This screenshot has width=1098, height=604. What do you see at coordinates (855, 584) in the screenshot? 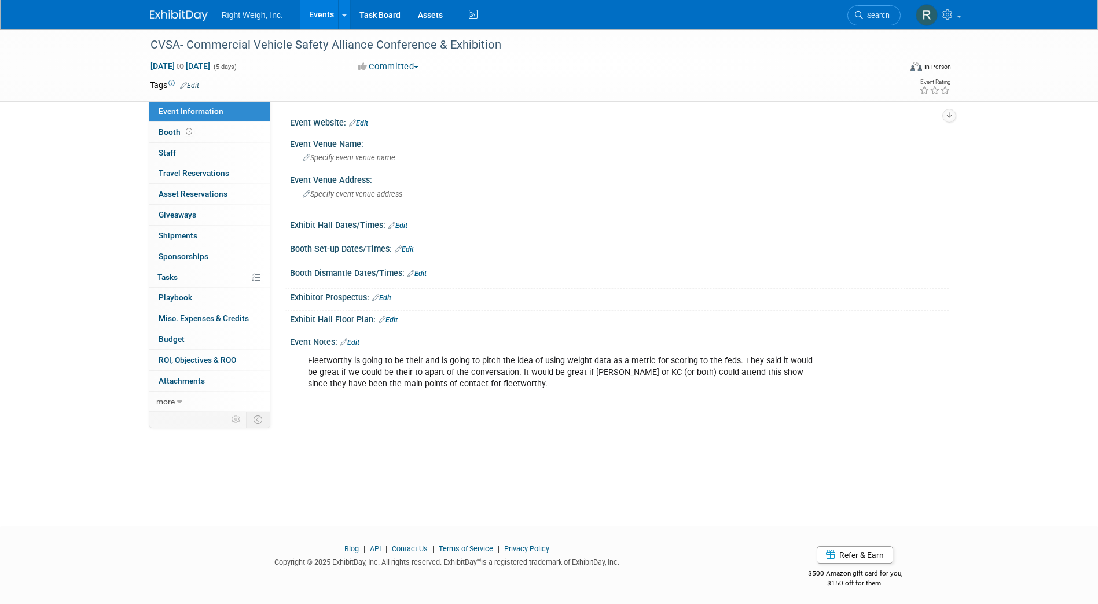
I see `div: $150 off for them.` at bounding box center [855, 584].